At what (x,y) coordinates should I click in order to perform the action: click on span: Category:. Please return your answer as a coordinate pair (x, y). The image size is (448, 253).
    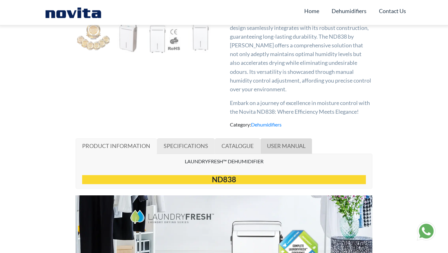
    Looking at the image, I should click on (256, 124).